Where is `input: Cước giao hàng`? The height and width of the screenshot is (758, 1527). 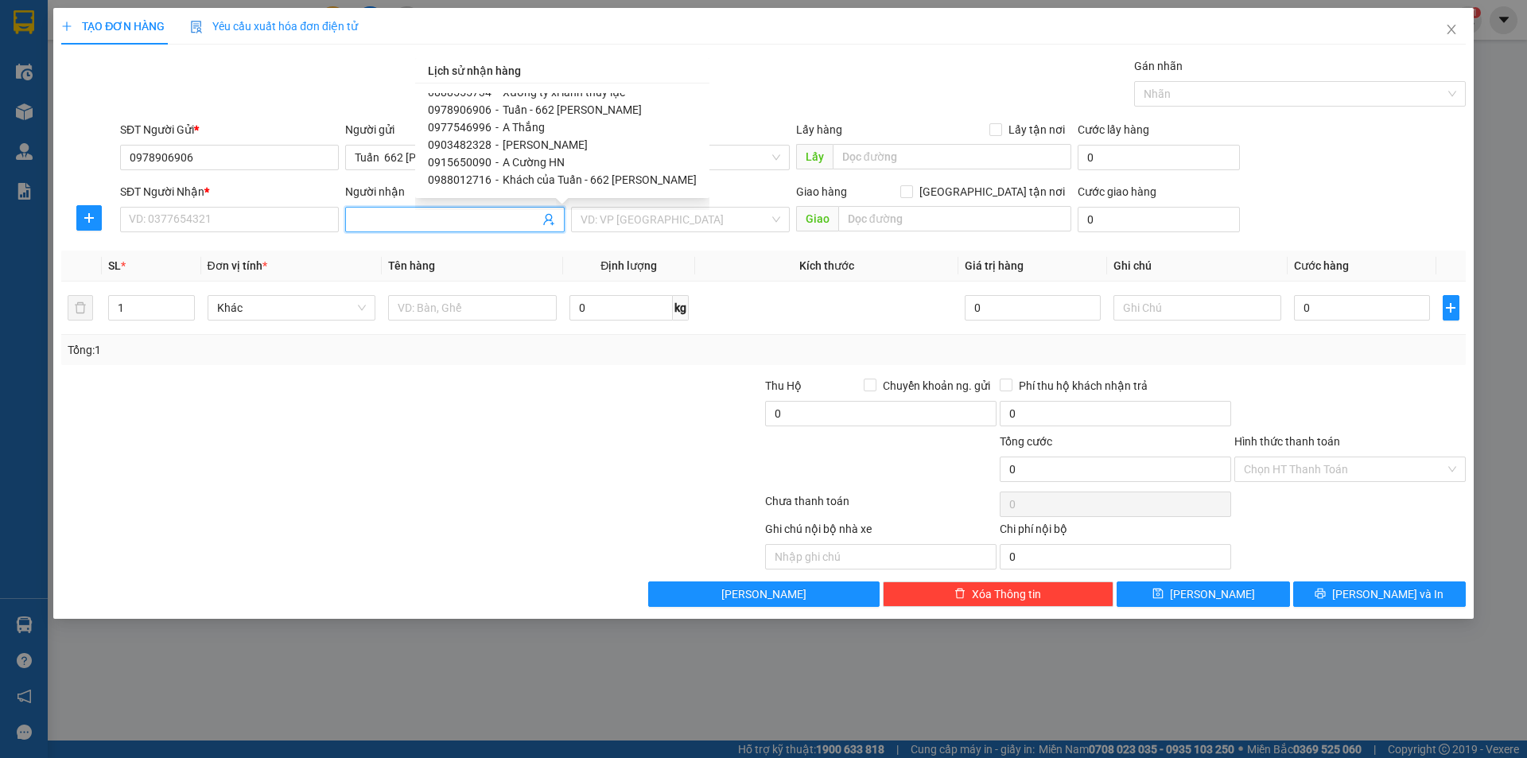
input: Cước giao hàng is located at coordinates (1159, 219).